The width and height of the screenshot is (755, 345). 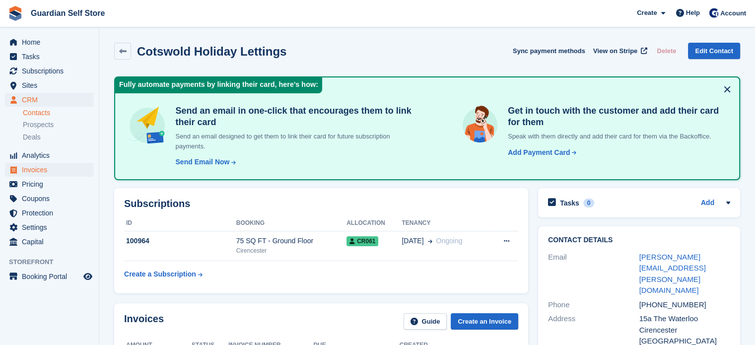 I want to click on div: 100964, so click(x=180, y=241).